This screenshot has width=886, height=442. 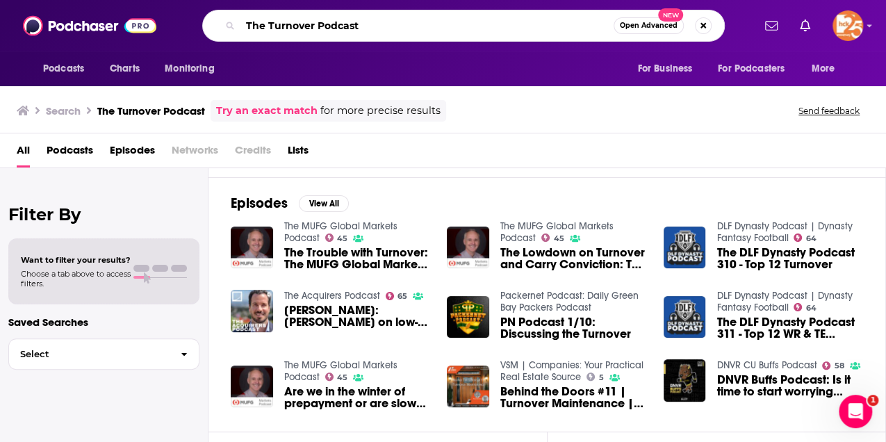 I want to click on span: For Podcasters, so click(x=752, y=69).